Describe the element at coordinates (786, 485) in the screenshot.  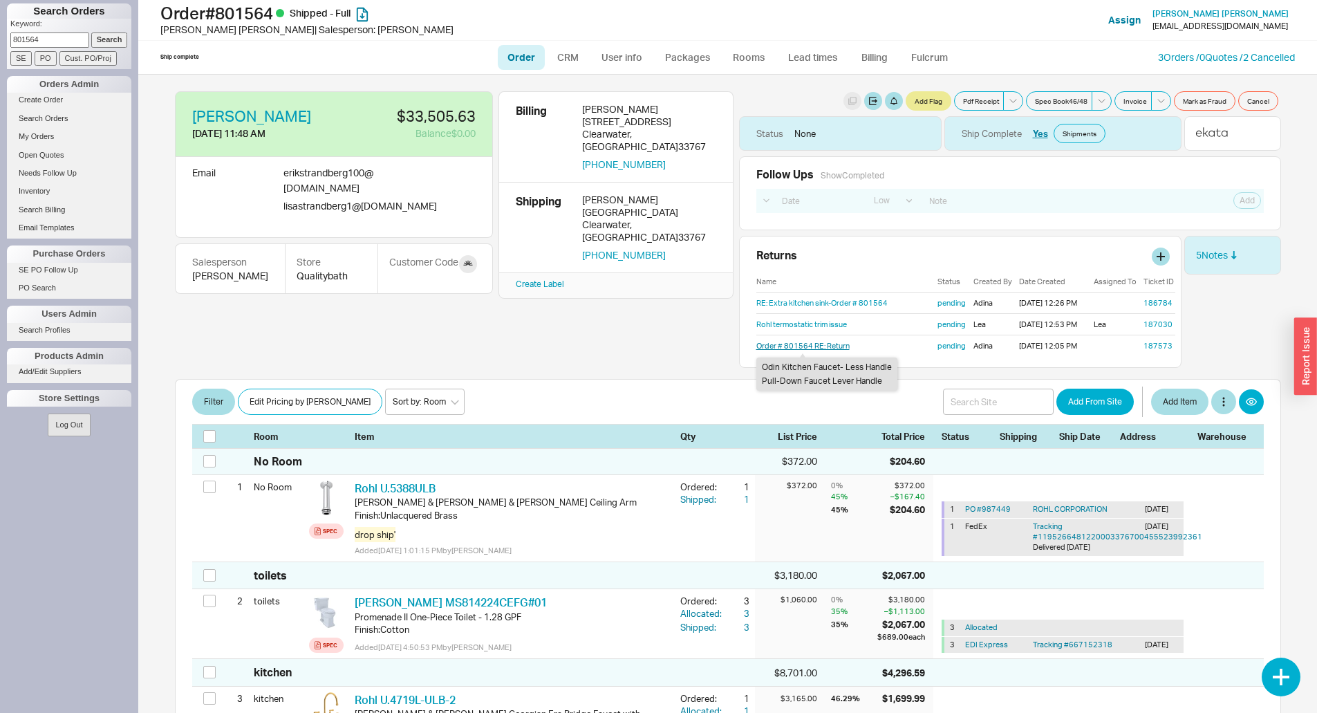
I see `div: $372.00` at that location.